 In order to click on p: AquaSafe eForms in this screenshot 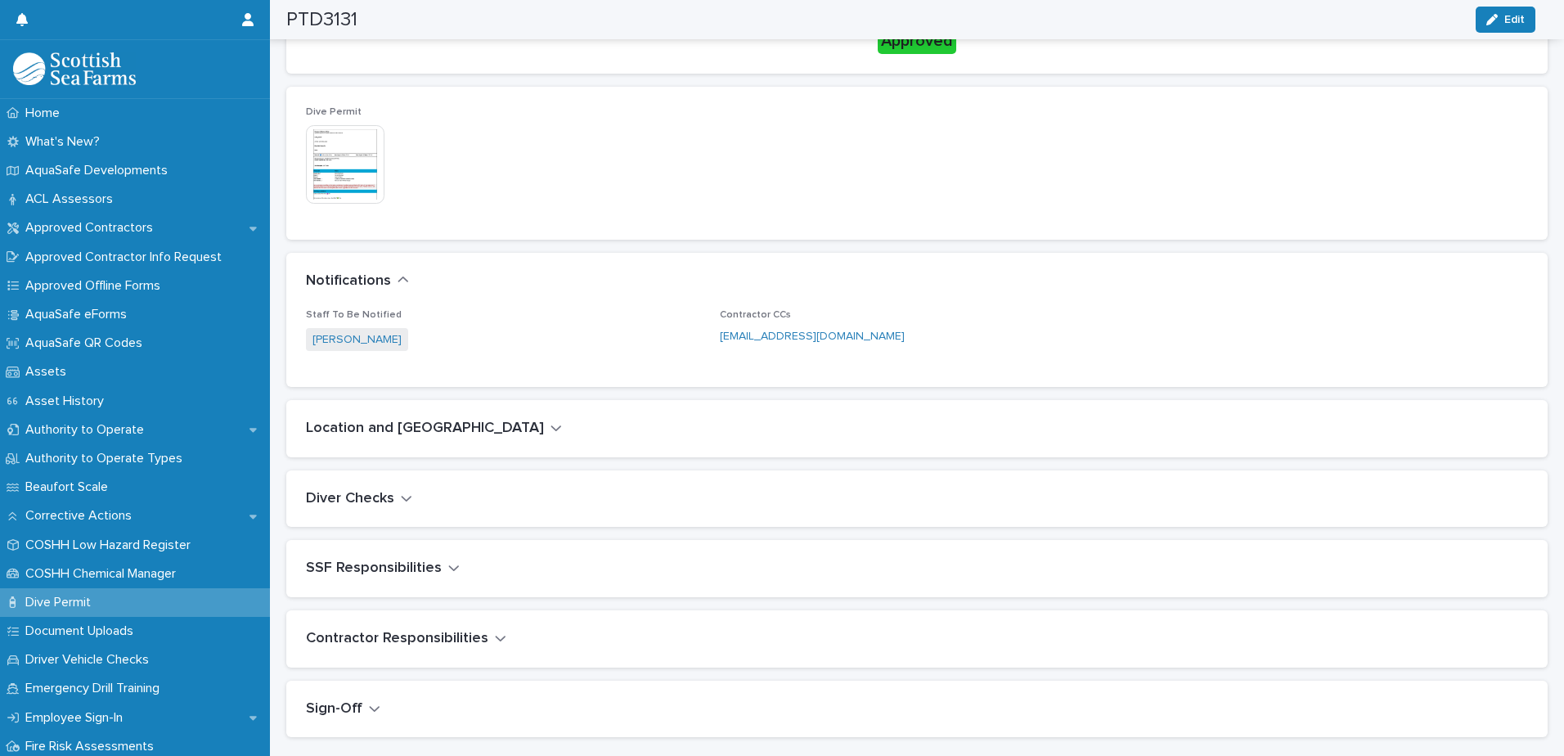, I will do `click(79, 314)`.